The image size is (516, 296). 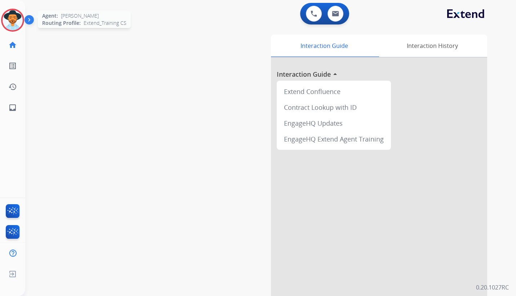 What do you see at coordinates (50, 16) in the screenshot?
I see `span: Agent:` at bounding box center [50, 16].